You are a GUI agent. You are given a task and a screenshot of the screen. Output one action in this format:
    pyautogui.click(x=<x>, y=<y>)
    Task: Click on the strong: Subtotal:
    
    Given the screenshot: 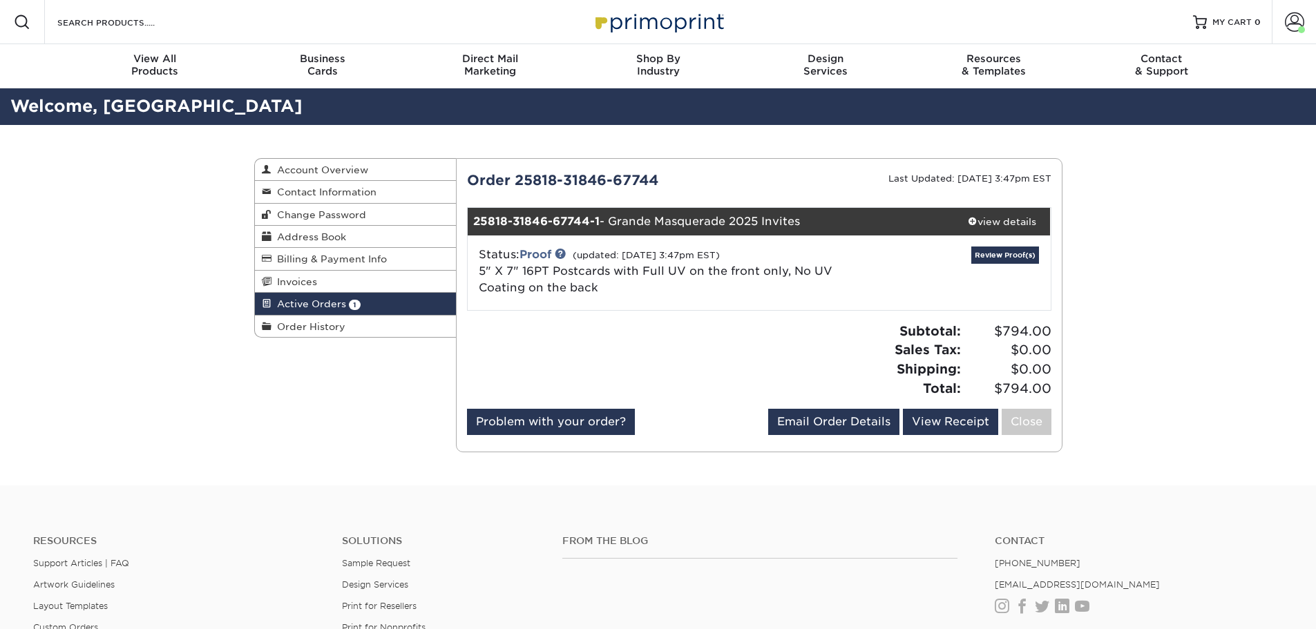 What is the action you would take?
    pyautogui.click(x=930, y=331)
    